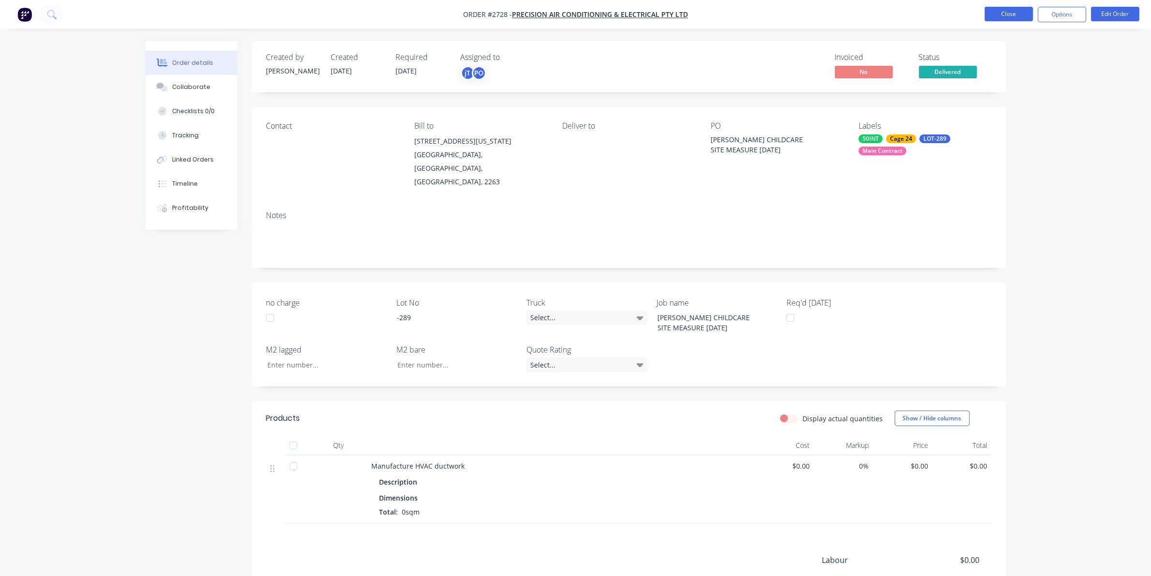  I want to click on div: LOT-289, so click(935, 139).